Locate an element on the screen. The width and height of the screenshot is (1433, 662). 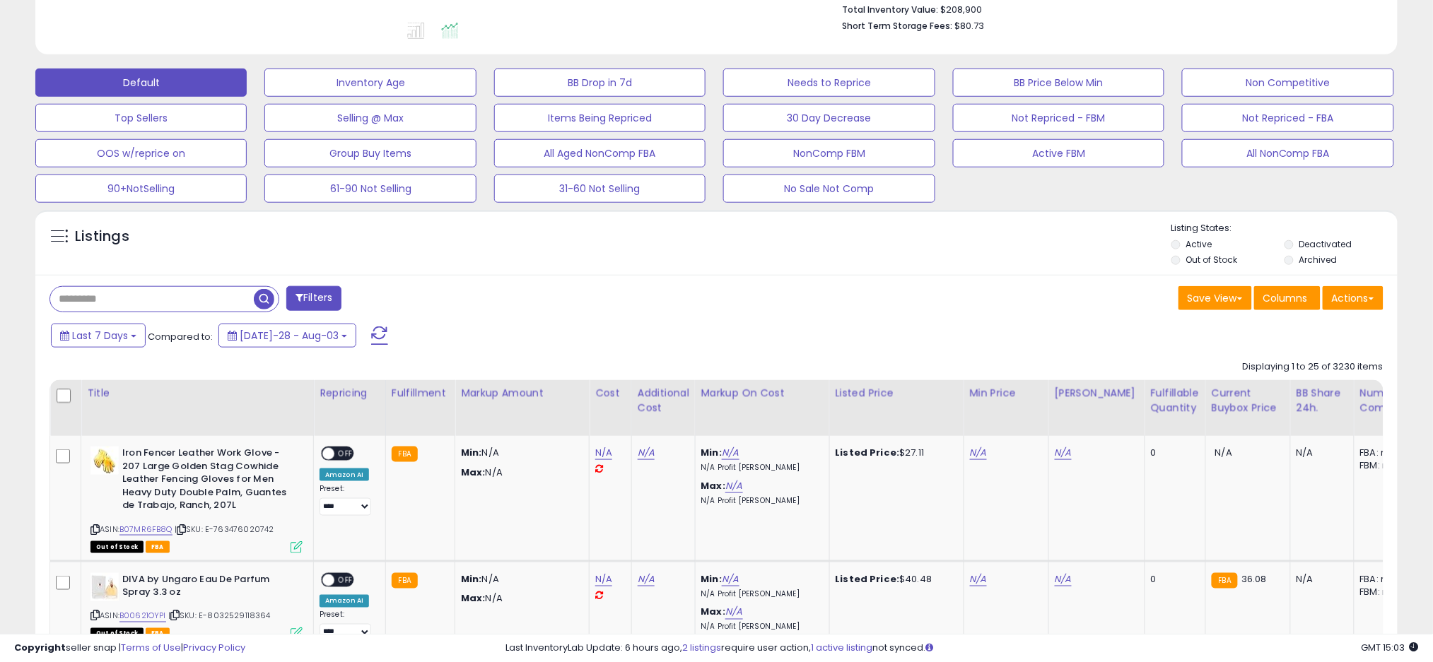
h5: Listings is located at coordinates (102, 237).